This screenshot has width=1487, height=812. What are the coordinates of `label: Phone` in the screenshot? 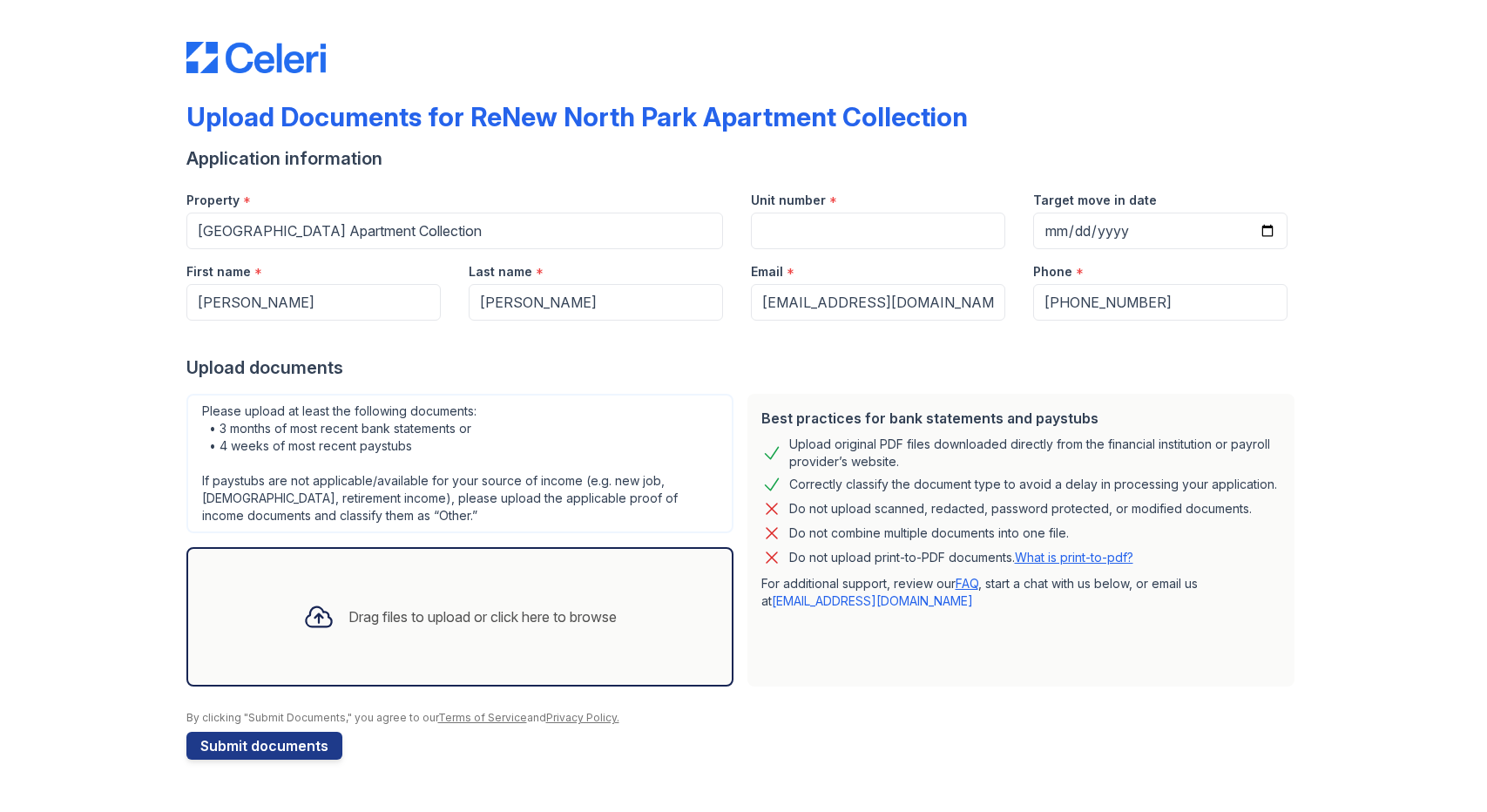 It's located at (1053, 272).